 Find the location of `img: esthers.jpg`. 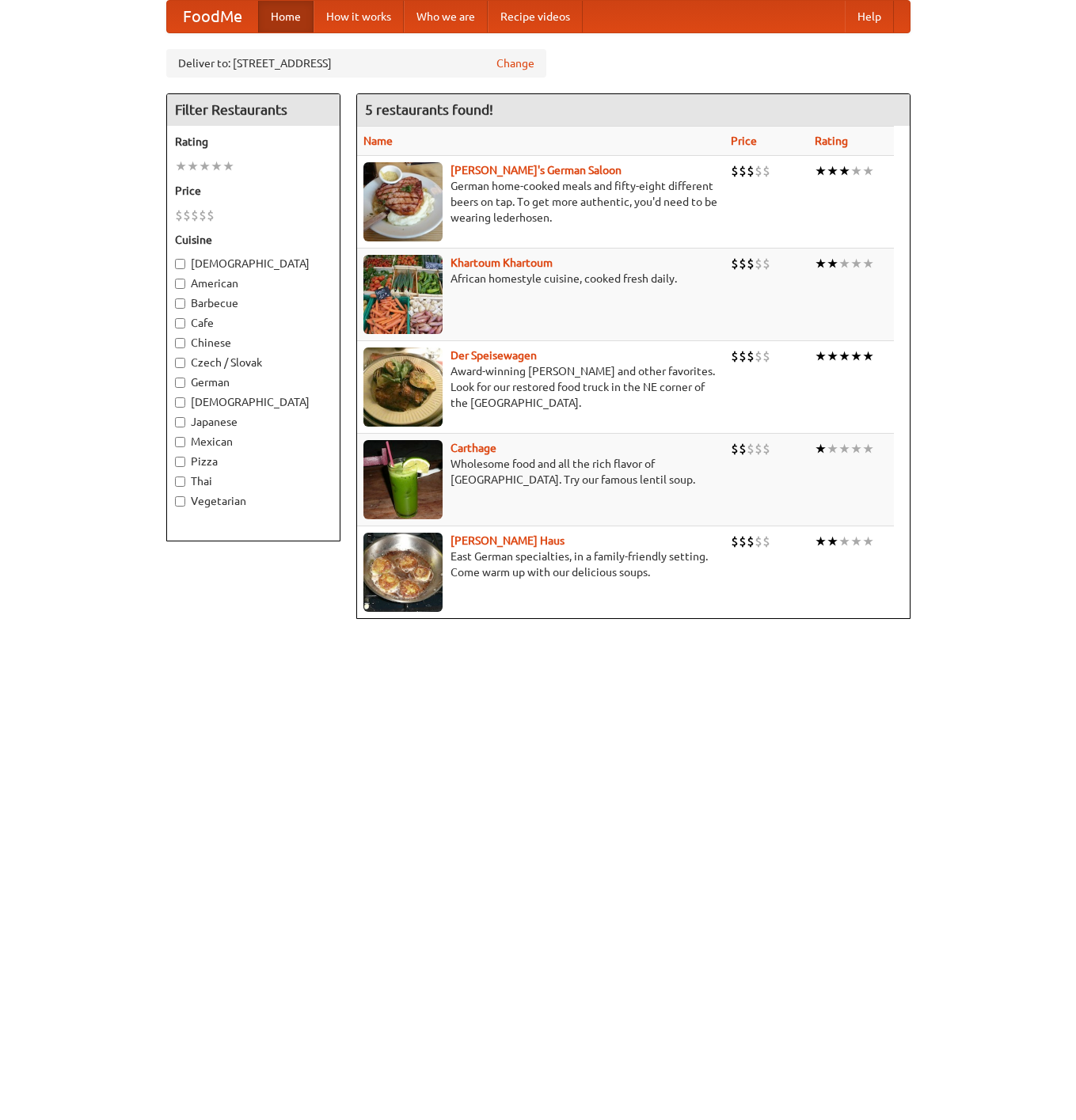

img: esthers.jpg is located at coordinates (403, 202).